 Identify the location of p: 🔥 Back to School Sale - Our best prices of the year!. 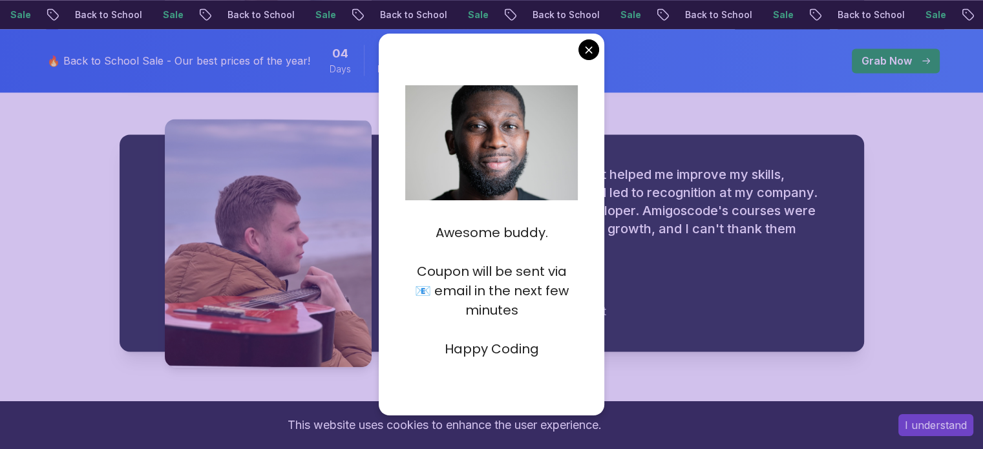
(178, 61).